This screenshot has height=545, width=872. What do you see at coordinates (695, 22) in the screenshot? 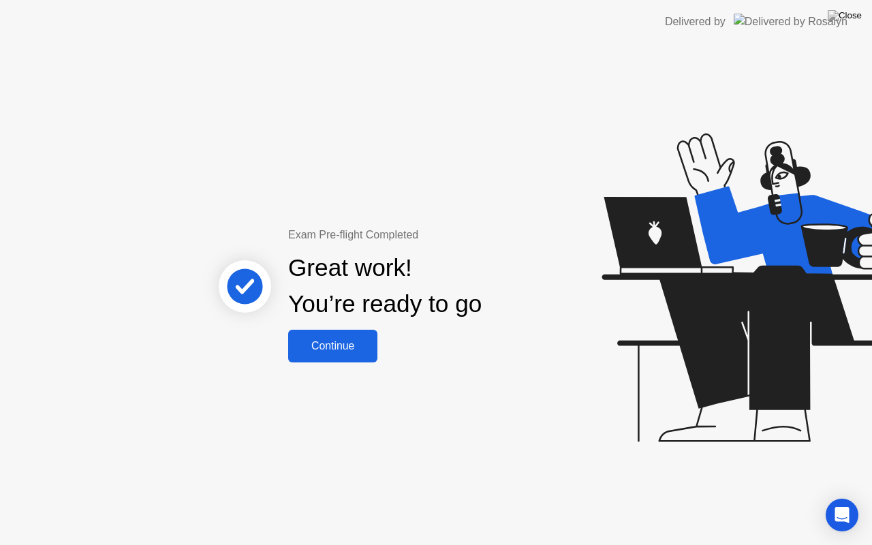
I see `div: Delivered by` at bounding box center [695, 22].